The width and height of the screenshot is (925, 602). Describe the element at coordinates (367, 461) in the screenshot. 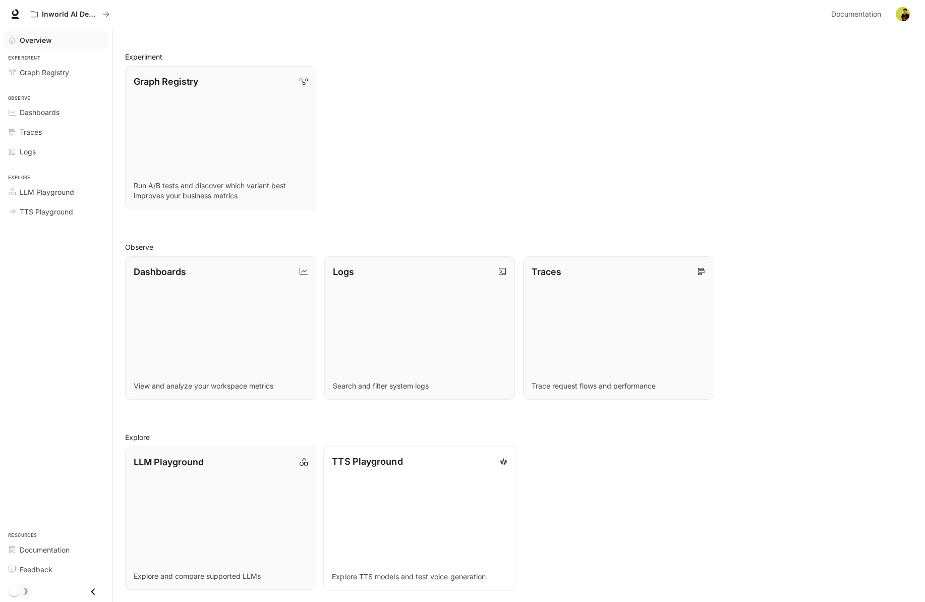

I see `p: TTS Playground` at that location.